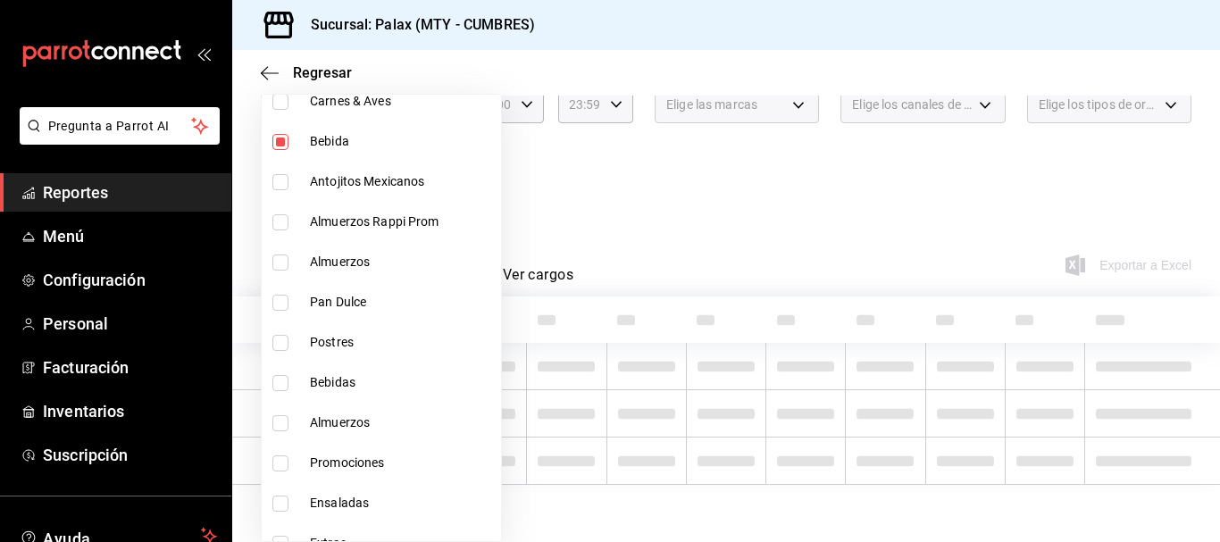 This screenshot has width=1220, height=542. I want to click on span: Pan Dulce, so click(402, 302).